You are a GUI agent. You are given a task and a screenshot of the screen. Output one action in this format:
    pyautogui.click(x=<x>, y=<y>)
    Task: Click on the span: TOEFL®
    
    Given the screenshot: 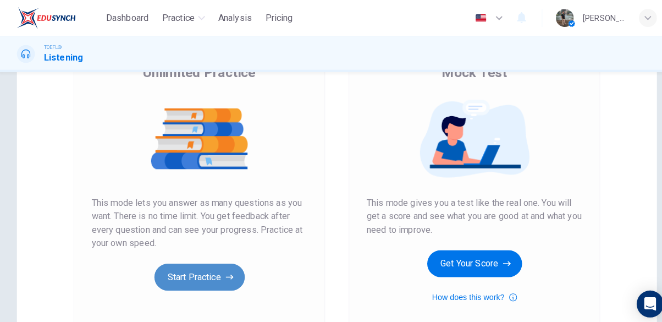 What is the action you would take?
    pyautogui.click(x=53, y=46)
    